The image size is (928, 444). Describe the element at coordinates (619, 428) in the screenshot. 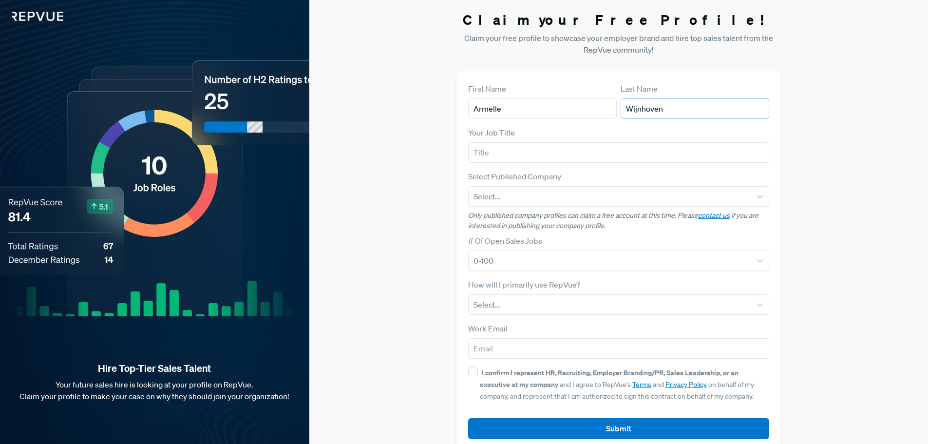

I see `button: Submit` at that location.